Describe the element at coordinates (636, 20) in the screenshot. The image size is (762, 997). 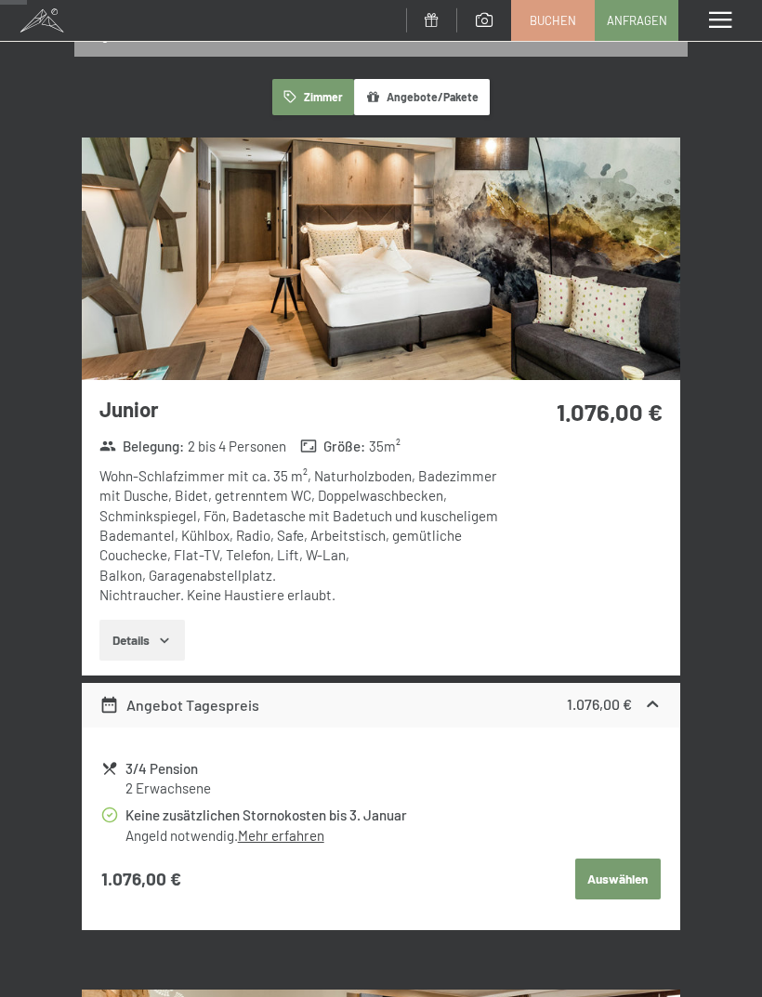
I see `a: Anfragen` at that location.